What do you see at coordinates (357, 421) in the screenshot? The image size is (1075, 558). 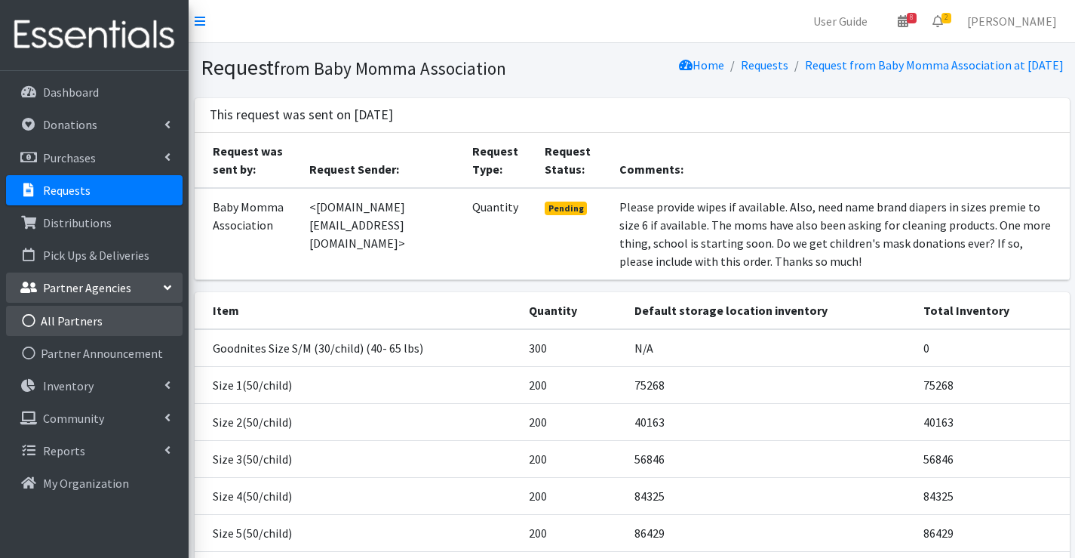 I see `td: Size 2(50/child)` at bounding box center [357, 421].